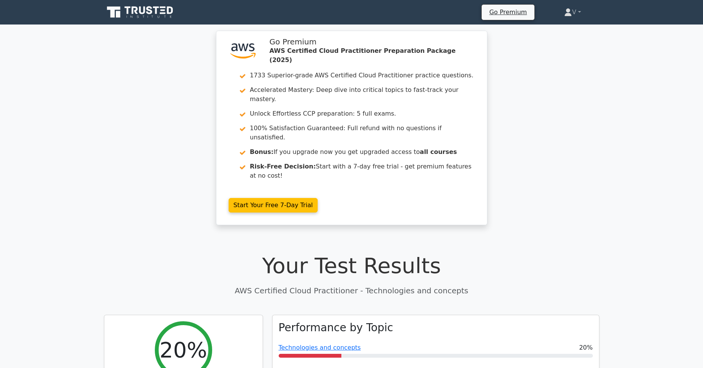  Describe the element at coordinates (572, 12) in the screenshot. I see `a: V` at that location.